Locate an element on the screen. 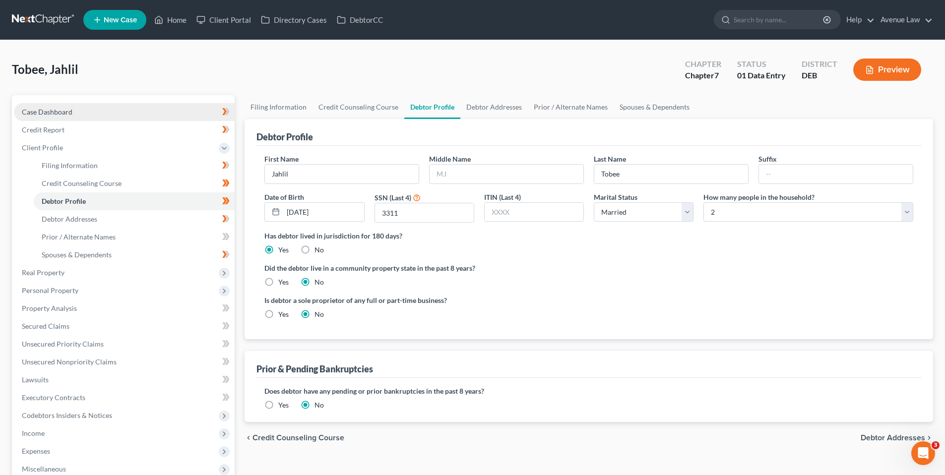 Image resolution: width=945 pixels, height=475 pixels. span: Codebtors Insiders & Notices is located at coordinates (67, 415).